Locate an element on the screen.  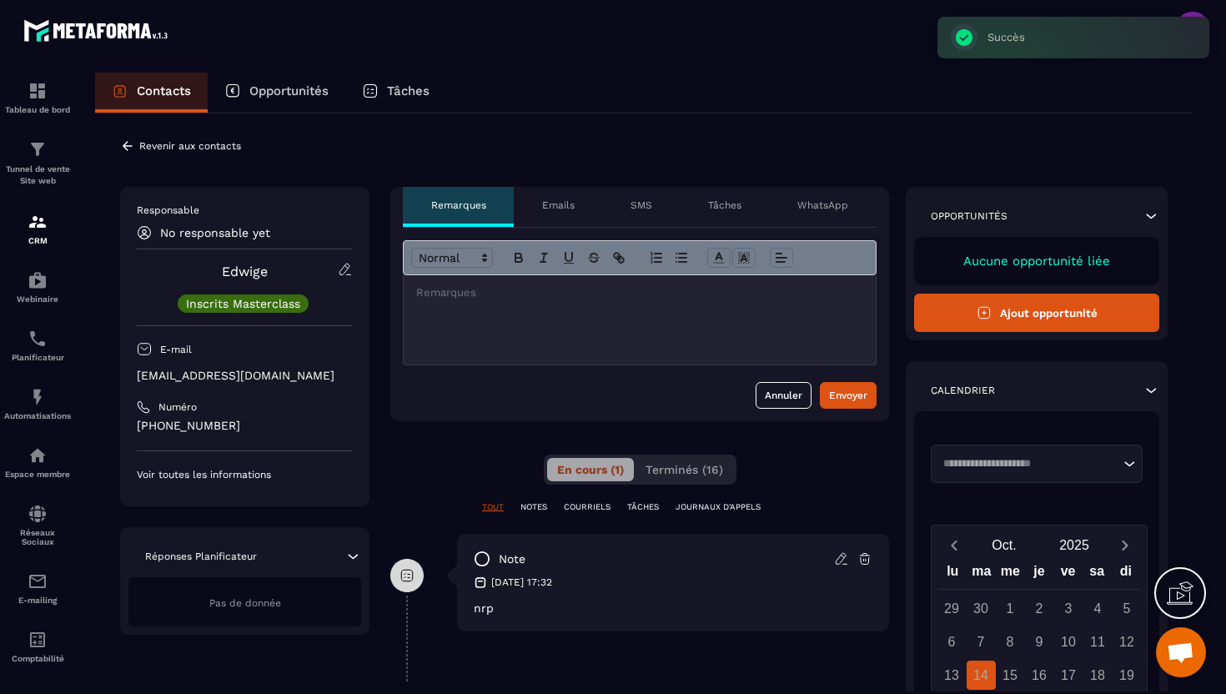
div: Envoyer is located at coordinates (848, 395).